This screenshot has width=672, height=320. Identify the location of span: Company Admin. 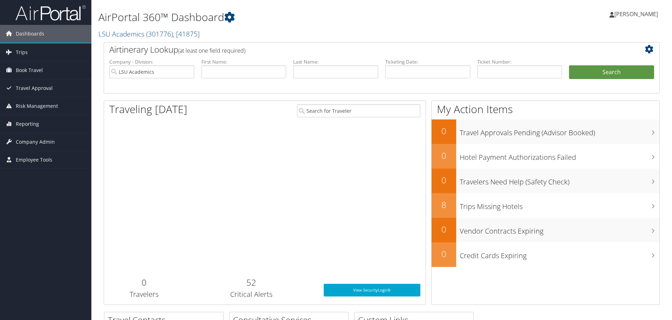
(35, 142).